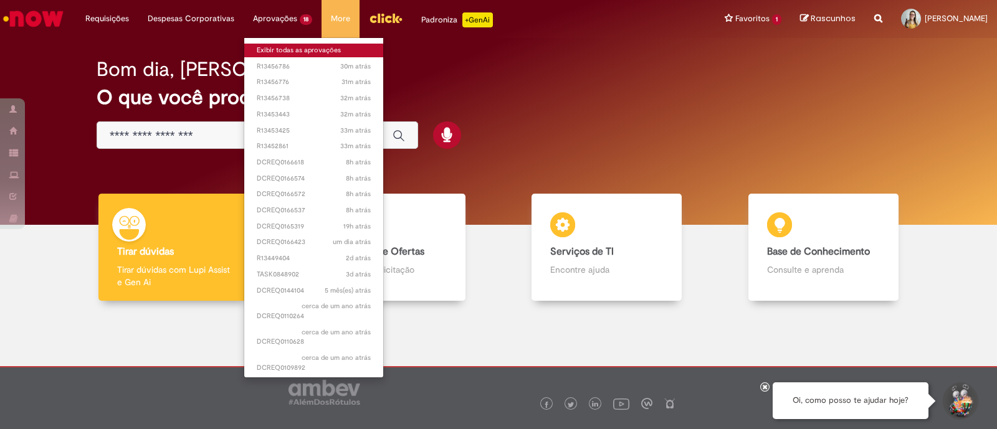 This screenshot has width=997, height=429. What do you see at coordinates (313, 98) in the screenshot?
I see `a: Aberto R13456738 :` at bounding box center [313, 98].